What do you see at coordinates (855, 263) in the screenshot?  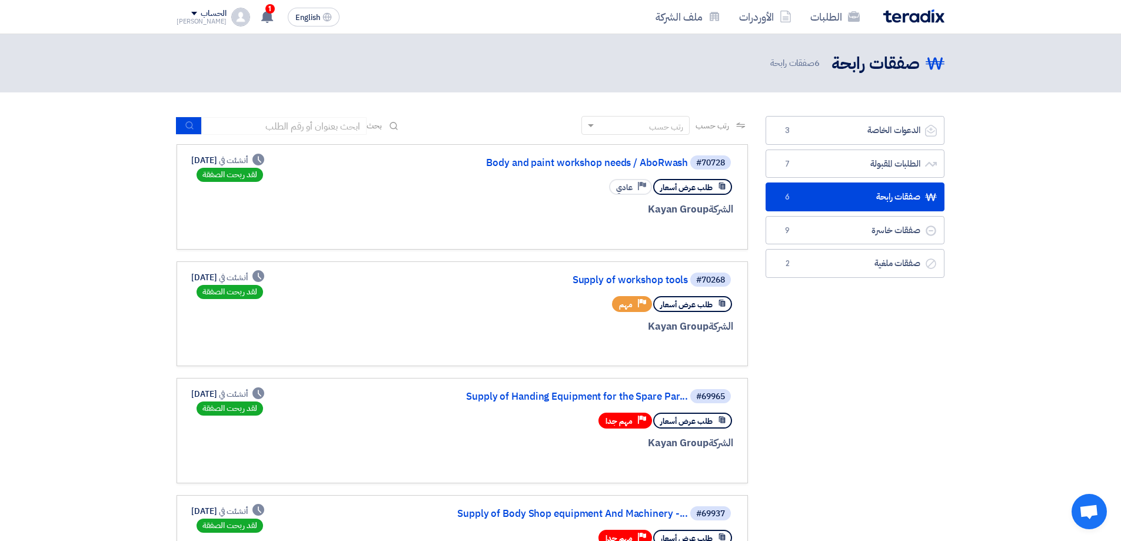 I see `a: صفقات ملغية2` at bounding box center [855, 263].